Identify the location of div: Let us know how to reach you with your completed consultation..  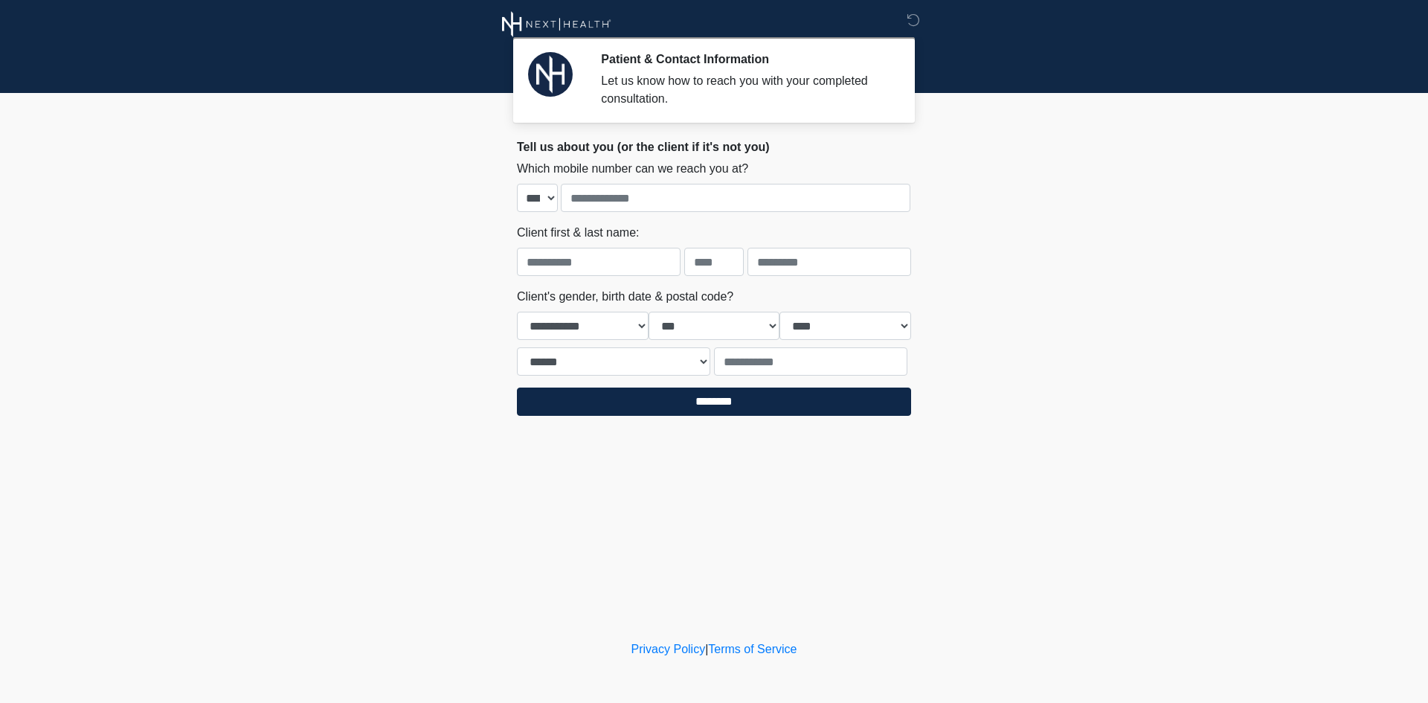
(744, 90).